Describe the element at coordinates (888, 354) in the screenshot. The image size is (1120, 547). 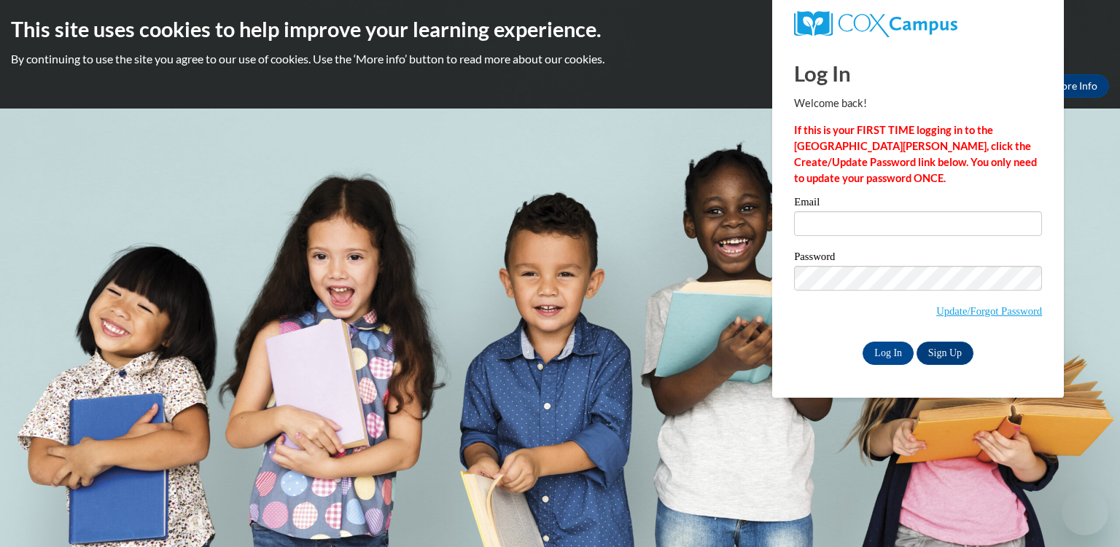
I see `input: Log In` at that location.